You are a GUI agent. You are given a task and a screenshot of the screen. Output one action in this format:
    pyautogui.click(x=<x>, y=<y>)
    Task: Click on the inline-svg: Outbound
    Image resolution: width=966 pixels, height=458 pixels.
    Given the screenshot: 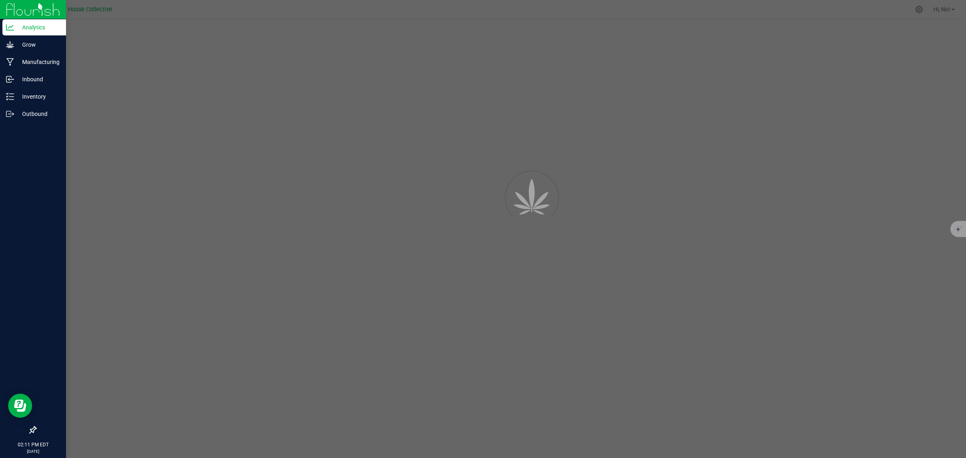 What is the action you would take?
    pyautogui.click(x=10, y=114)
    